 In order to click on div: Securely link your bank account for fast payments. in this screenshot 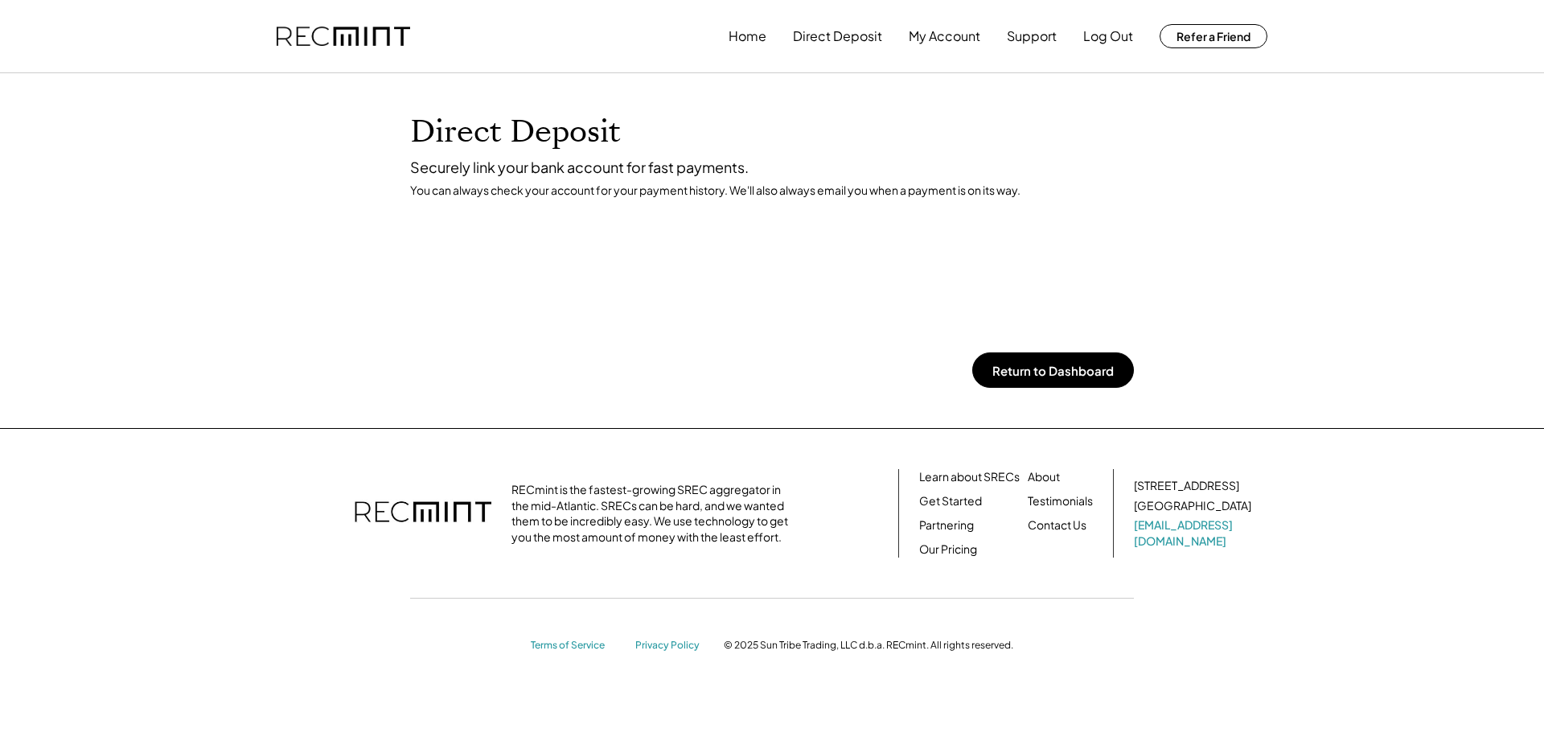, I will do `click(772, 166)`.